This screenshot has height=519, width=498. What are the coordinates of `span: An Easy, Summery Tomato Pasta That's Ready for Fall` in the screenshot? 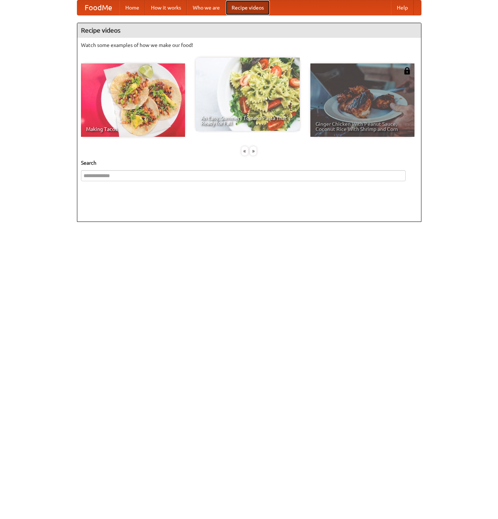 It's located at (248, 121).